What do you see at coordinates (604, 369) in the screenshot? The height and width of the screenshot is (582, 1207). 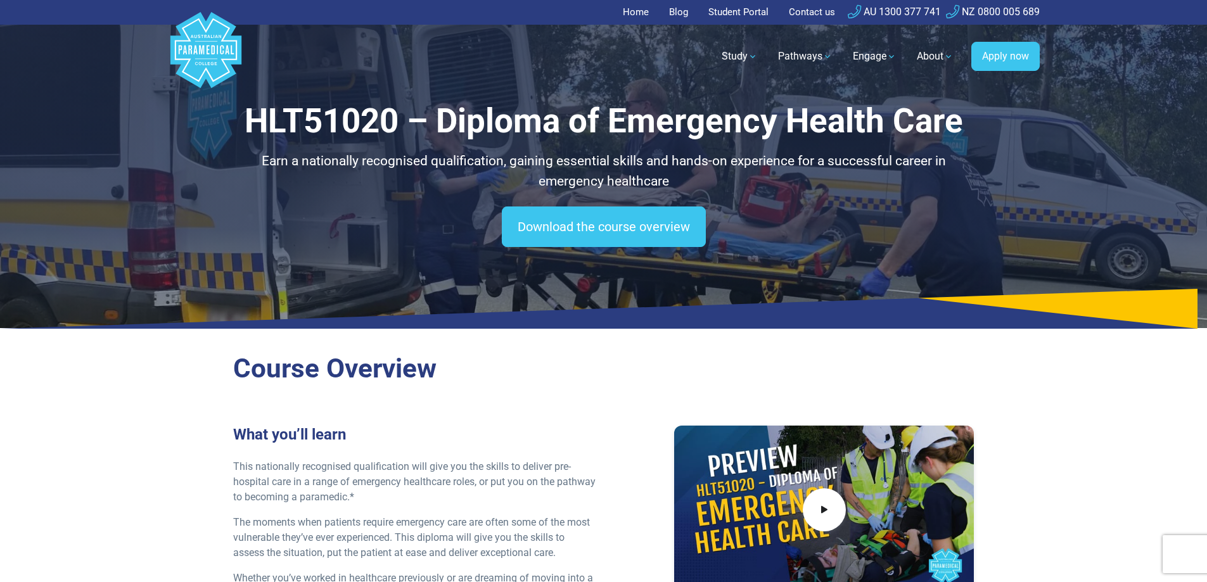 I see `h2: Course Overview` at bounding box center [604, 369].